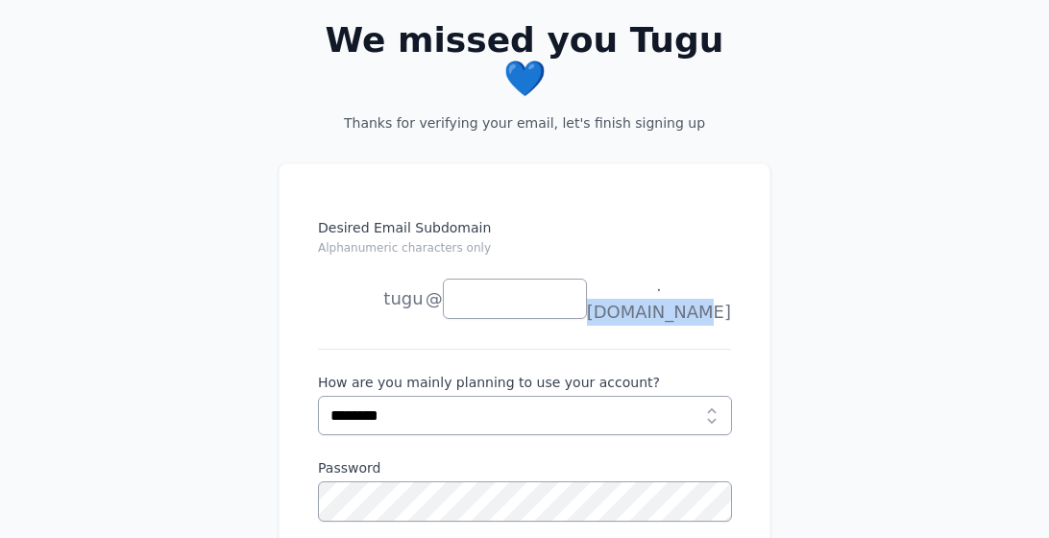  Describe the element at coordinates (525, 123) in the screenshot. I see `p: Thanks for verifying your email, let's finish signing up` at that location.